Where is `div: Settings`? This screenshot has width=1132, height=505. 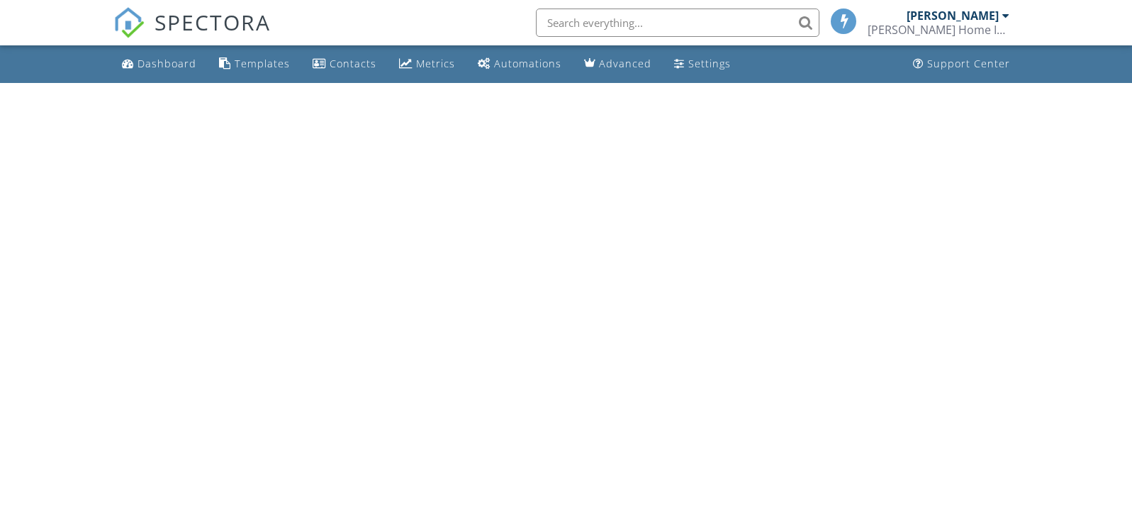
div: Settings is located at coordinates (709, 63).